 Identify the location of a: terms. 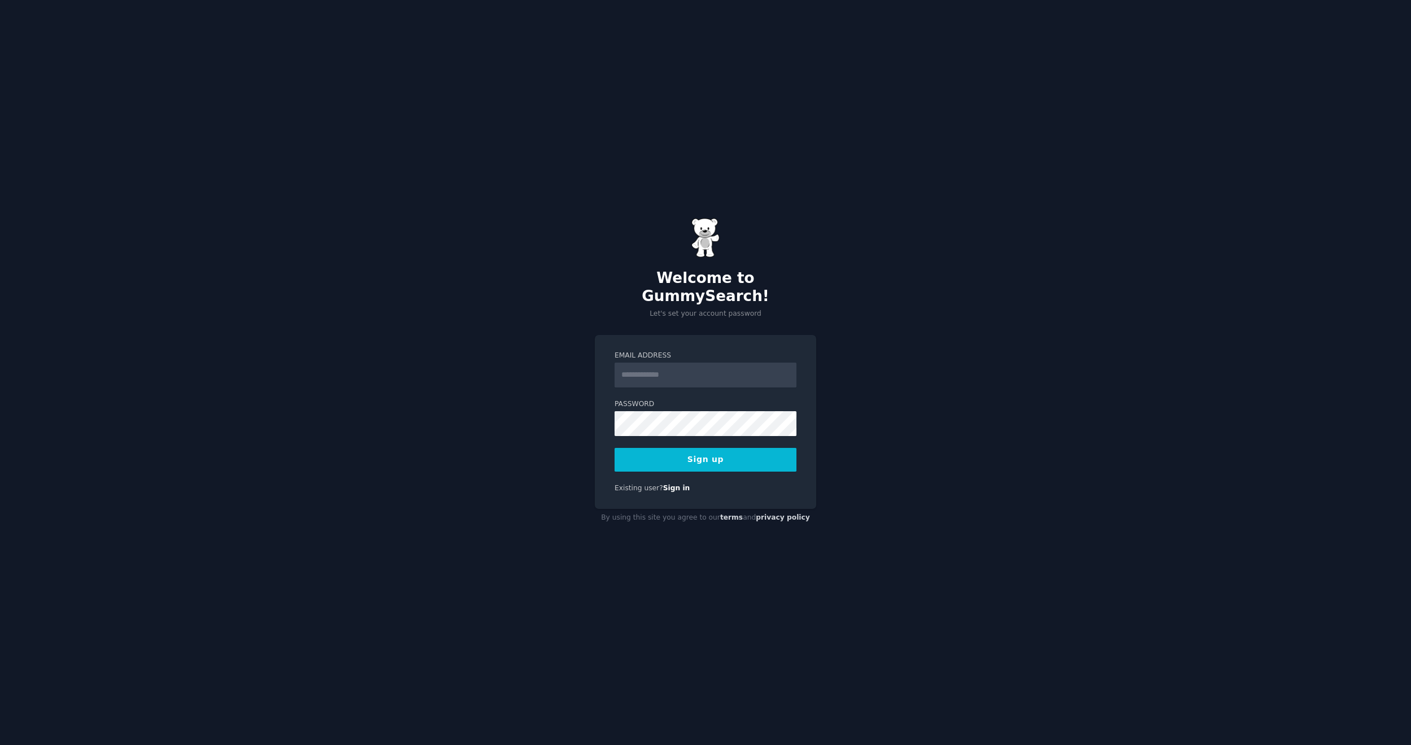
(731, 517).